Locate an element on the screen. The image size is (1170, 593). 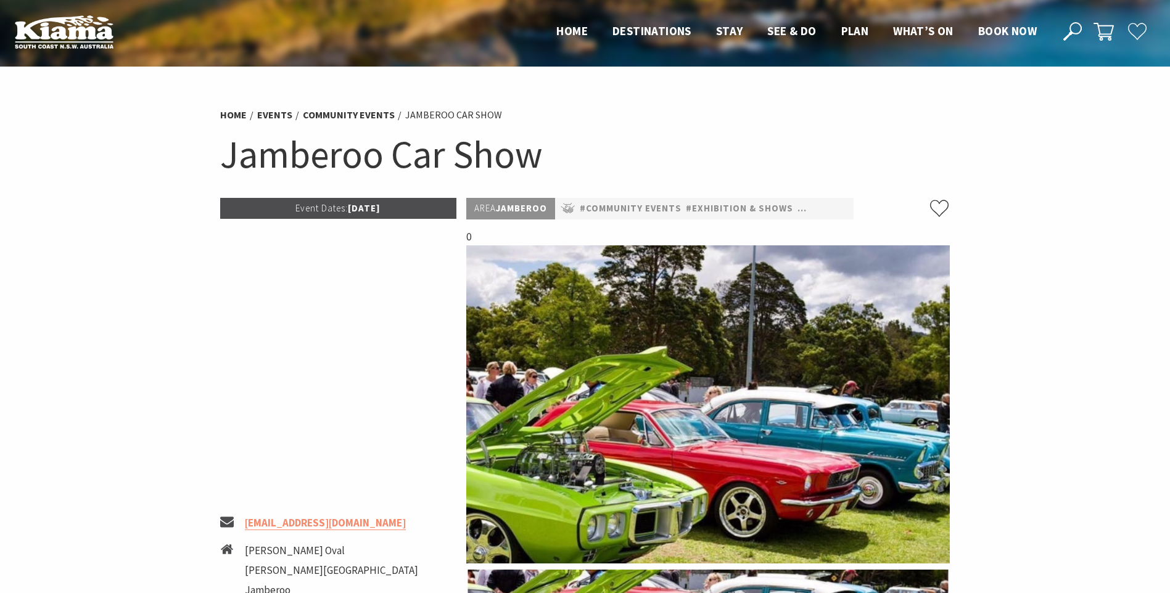
span: Home is located at coordinates (572, 31).